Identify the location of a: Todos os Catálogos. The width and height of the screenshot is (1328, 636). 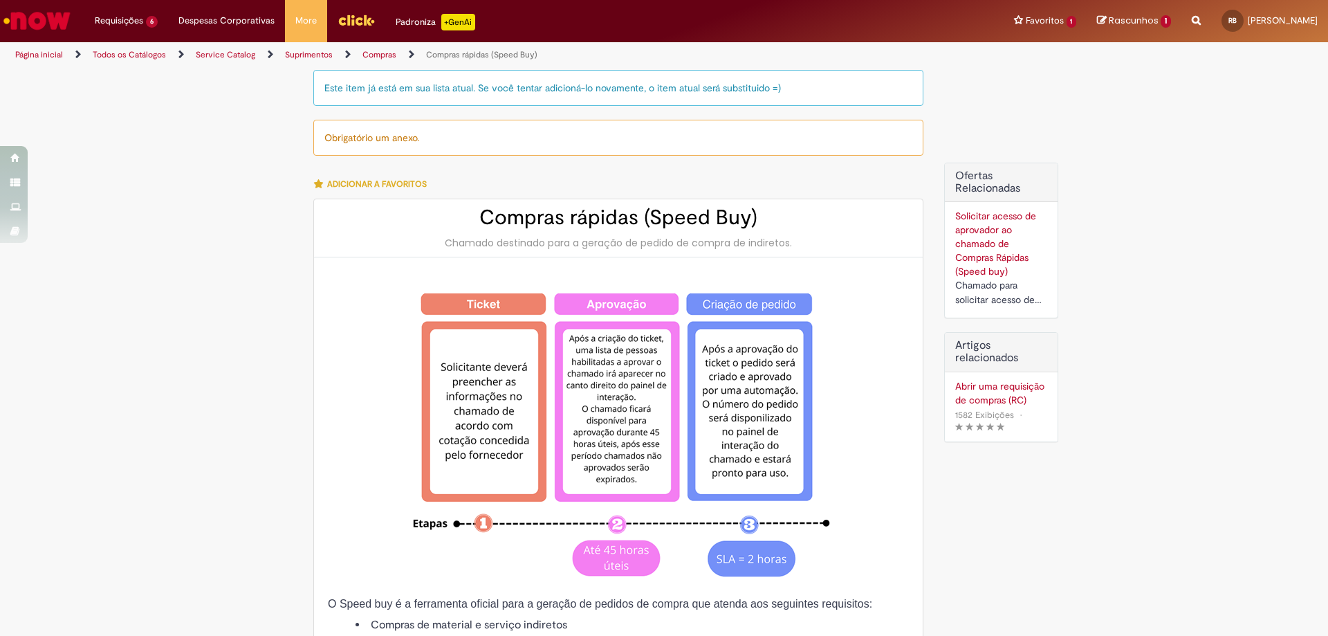
(129, 55).